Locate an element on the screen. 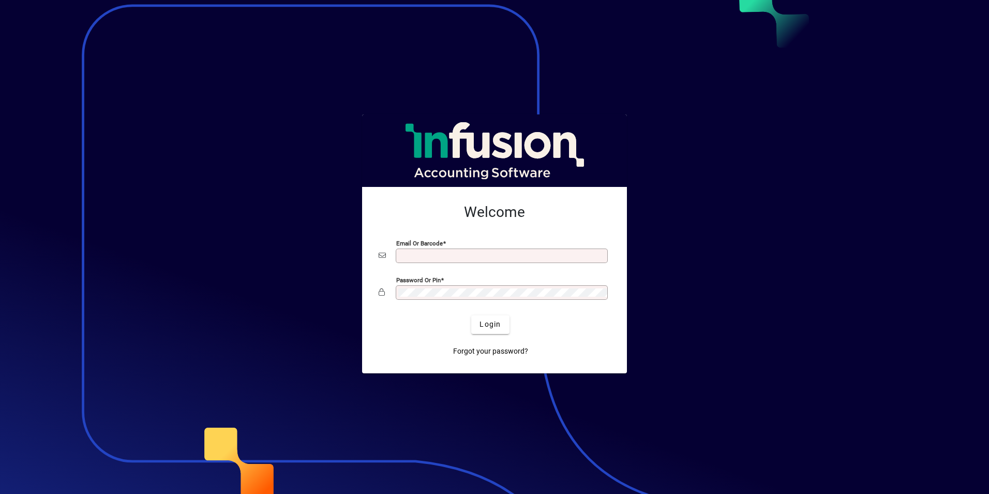  h2: Welcome is located at coordinates (495, 212).